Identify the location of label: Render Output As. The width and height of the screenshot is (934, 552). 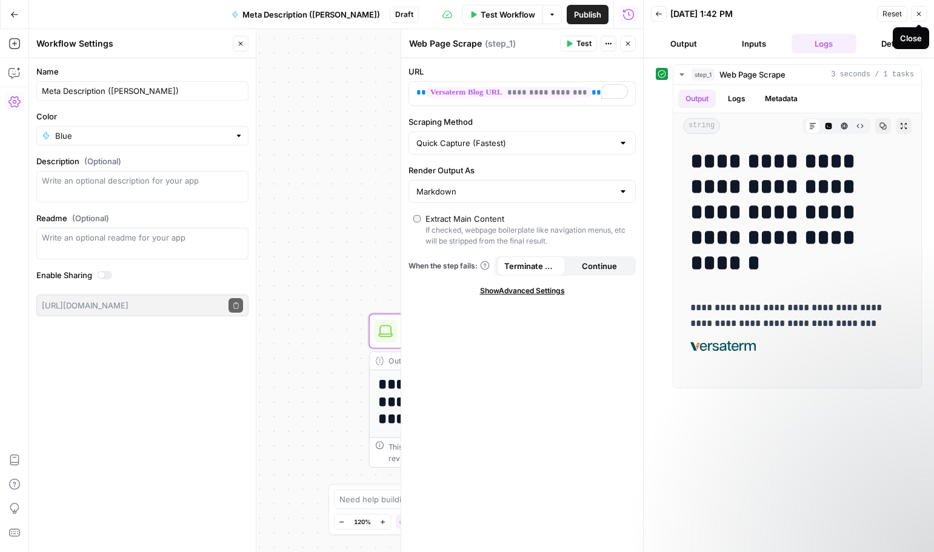
(522, 170).